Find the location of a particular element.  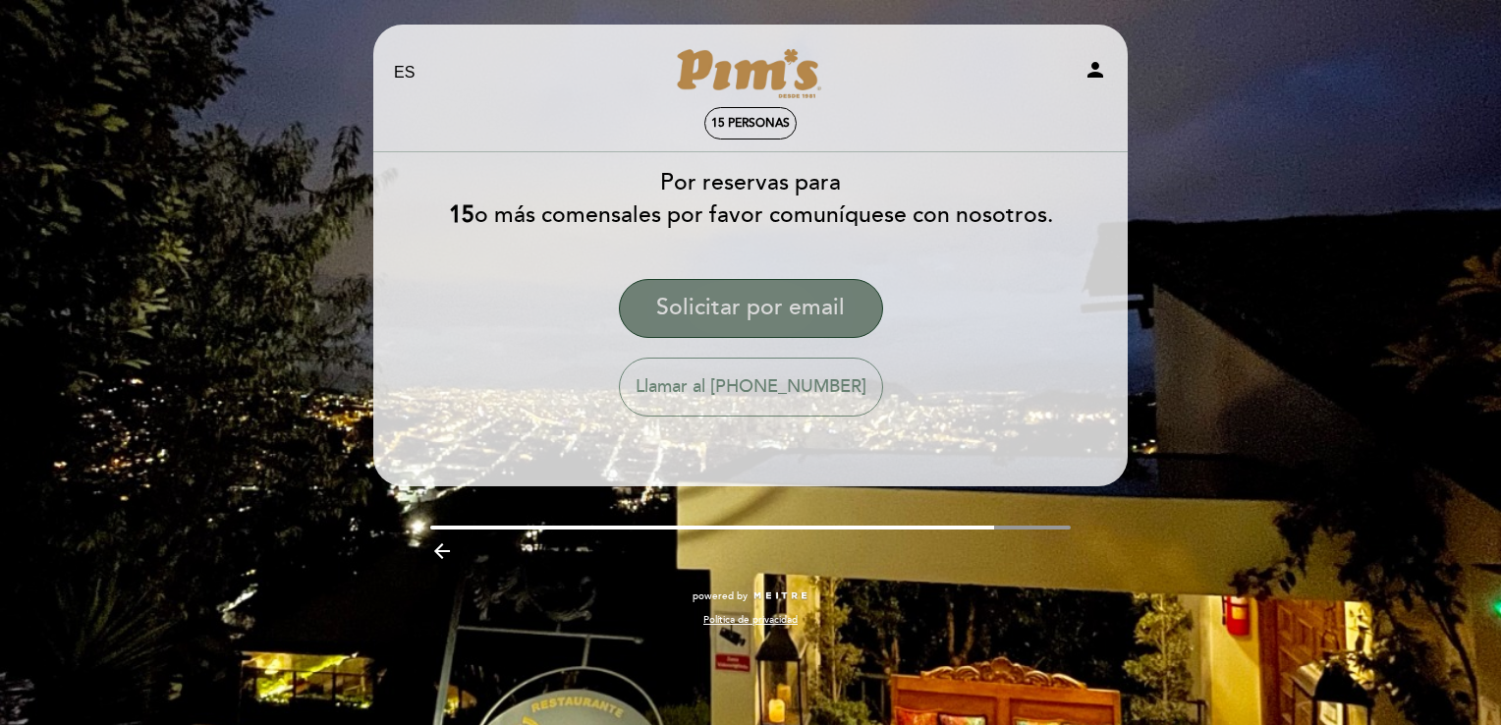

a: Política de privacidad is located at coordinates (750, 620).